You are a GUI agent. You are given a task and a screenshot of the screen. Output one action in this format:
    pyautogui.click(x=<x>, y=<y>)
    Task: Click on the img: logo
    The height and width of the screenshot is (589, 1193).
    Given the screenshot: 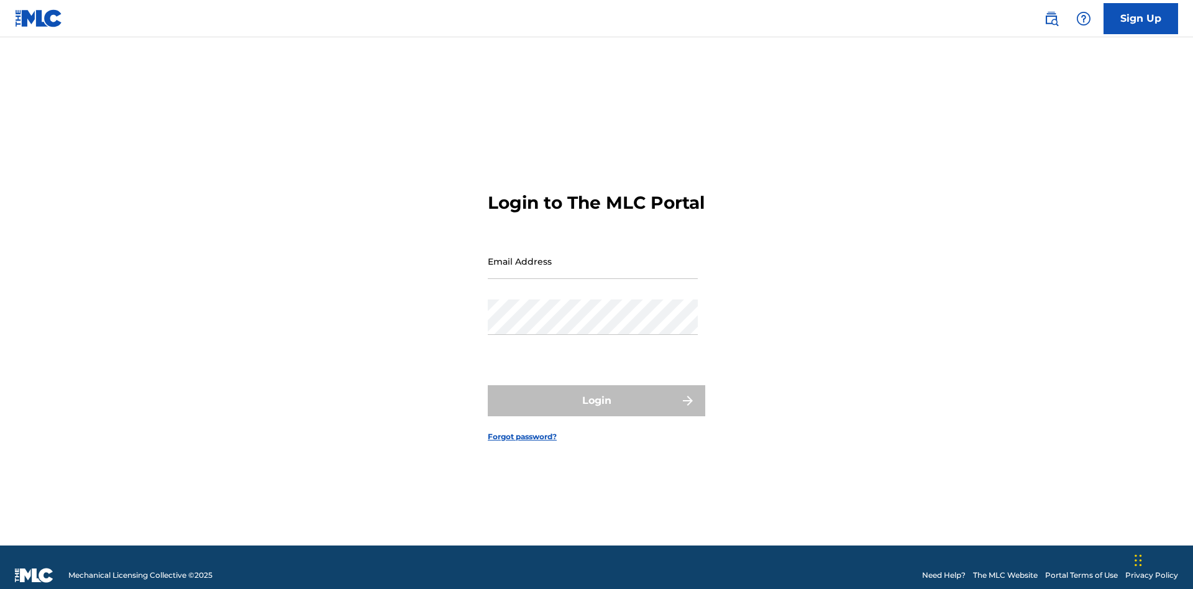 What is the action you would take?
    pyautogui.click(x=34, y=575)
    